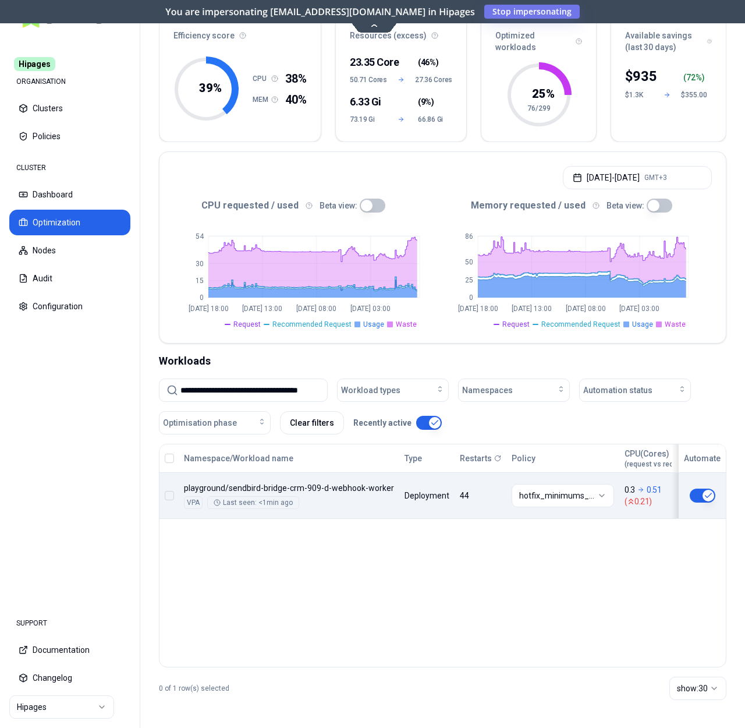 The image size is (745, 728). Describe the element at coordinates (538, 38) in the screenshot. I see `div: Optimized workloads` at that location.